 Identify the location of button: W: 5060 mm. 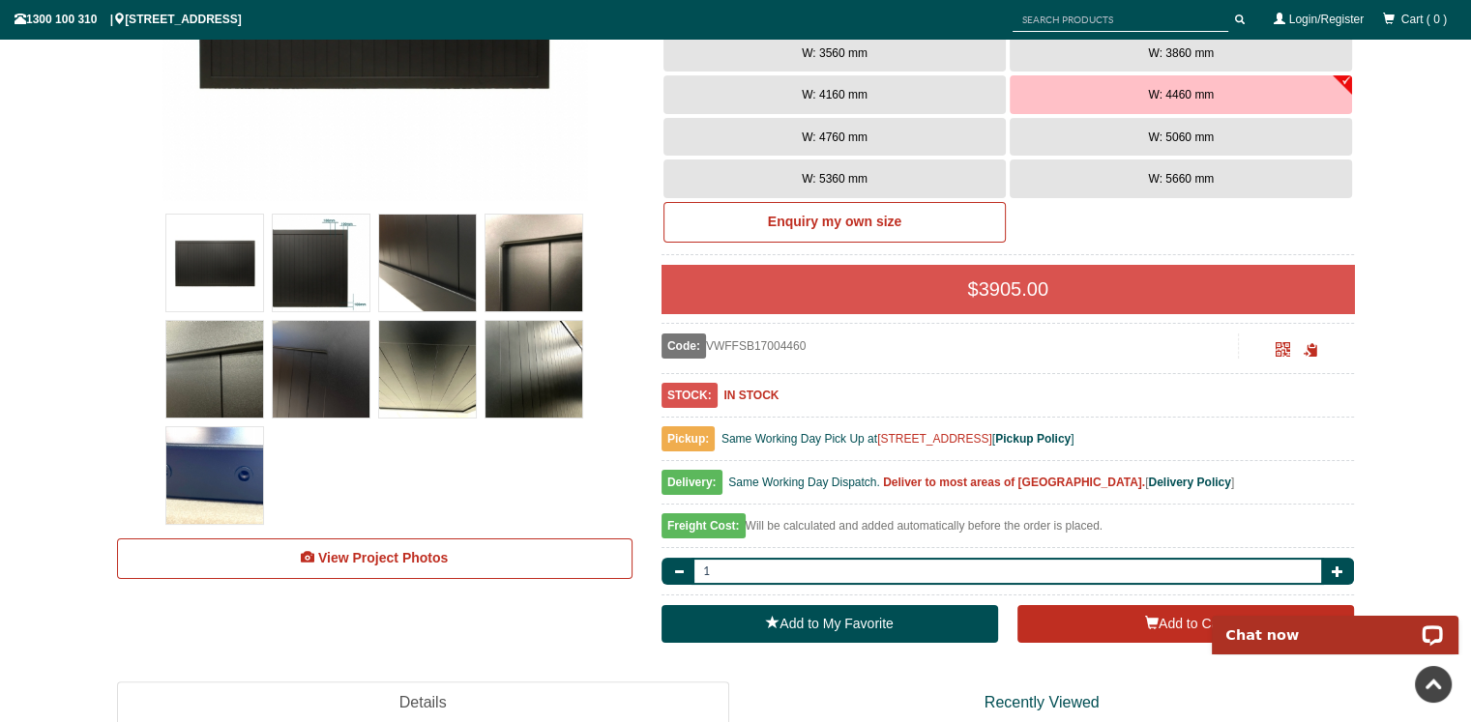
(1181, 137).